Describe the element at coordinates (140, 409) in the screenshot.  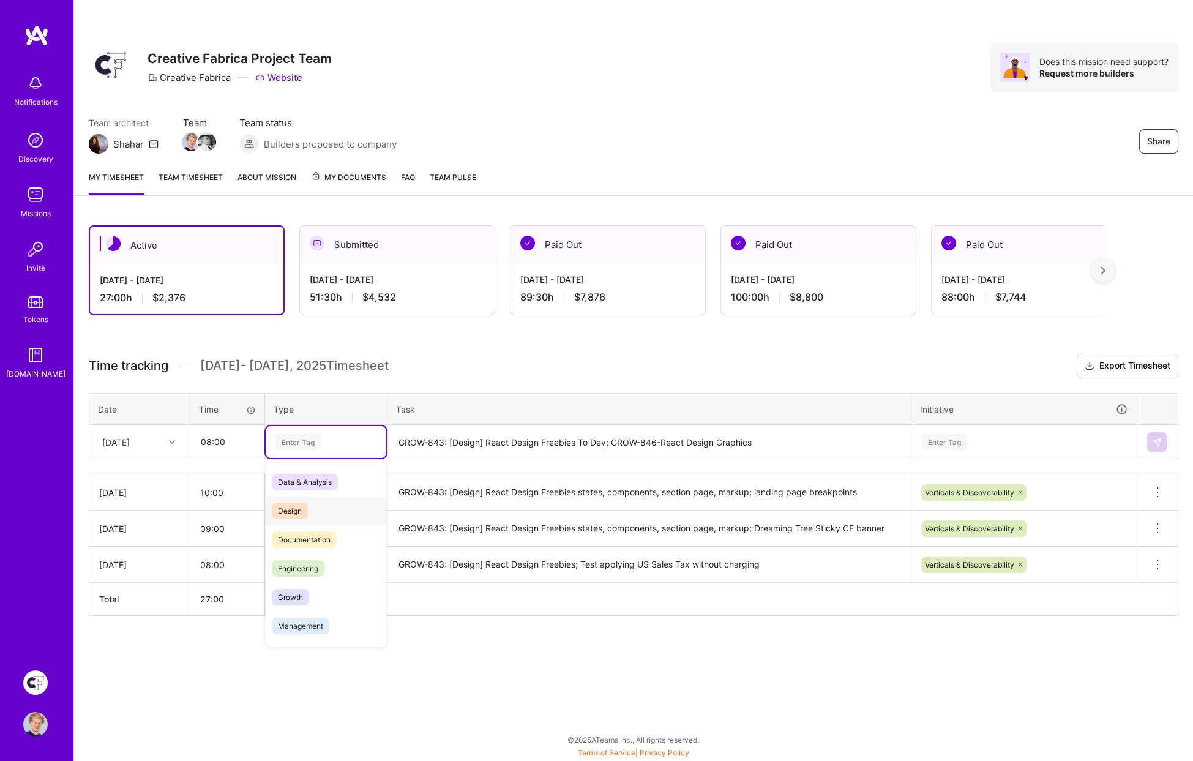
I see `th: Date` at that location.